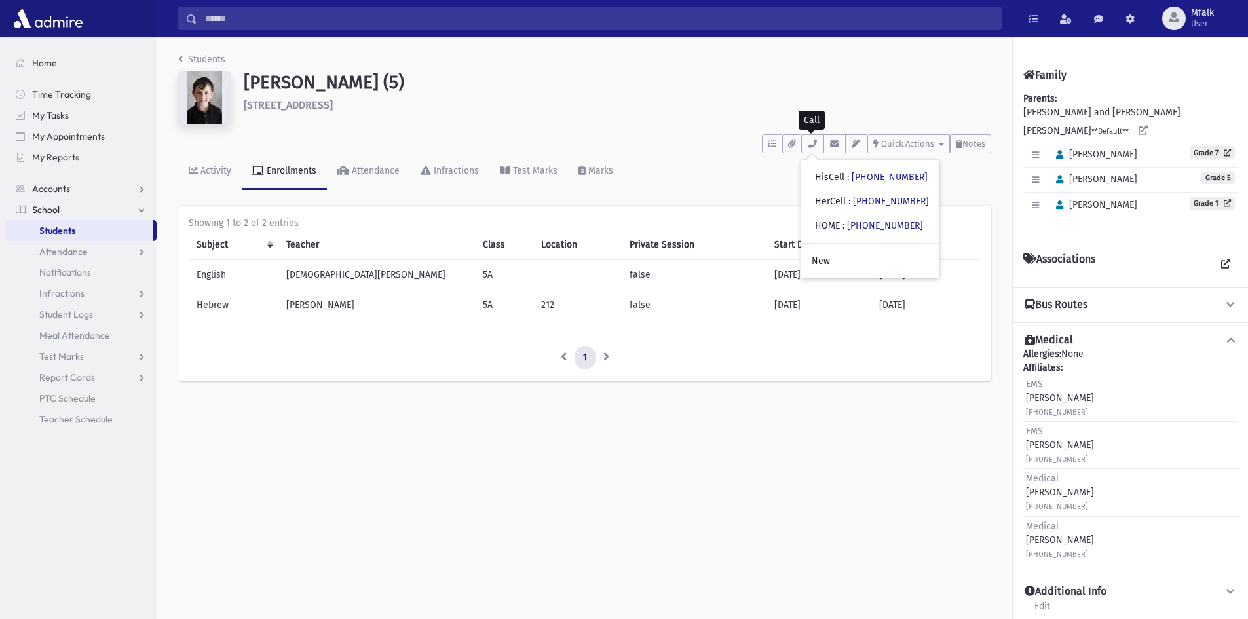 The image size is (1248, 619). I want to click on a: Home, so click(81, 63).